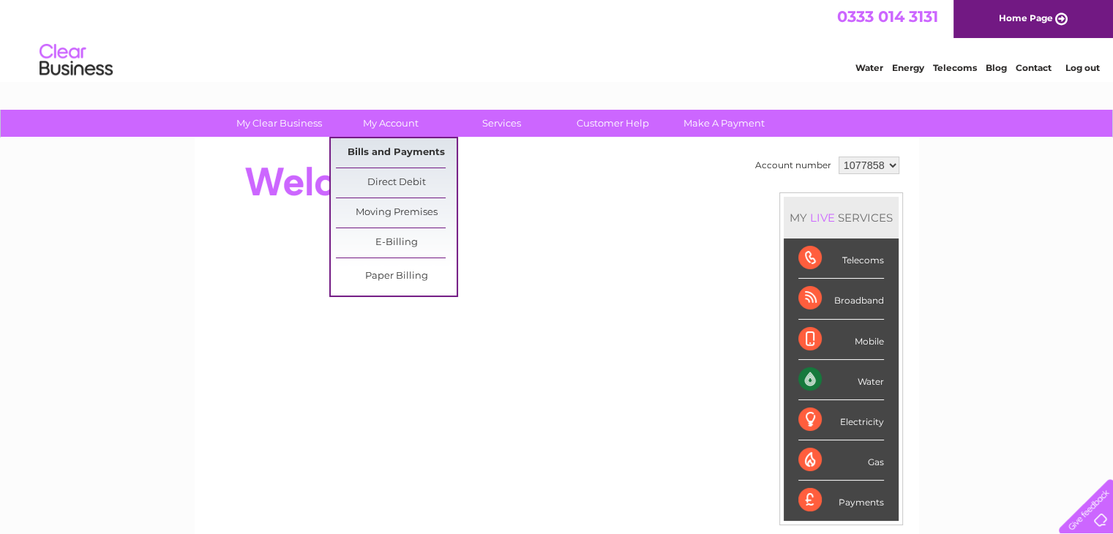 Image resolution: width=1113 pixels, height=534 pixels. I want to click on div: Telecoms, so click(841, 258).